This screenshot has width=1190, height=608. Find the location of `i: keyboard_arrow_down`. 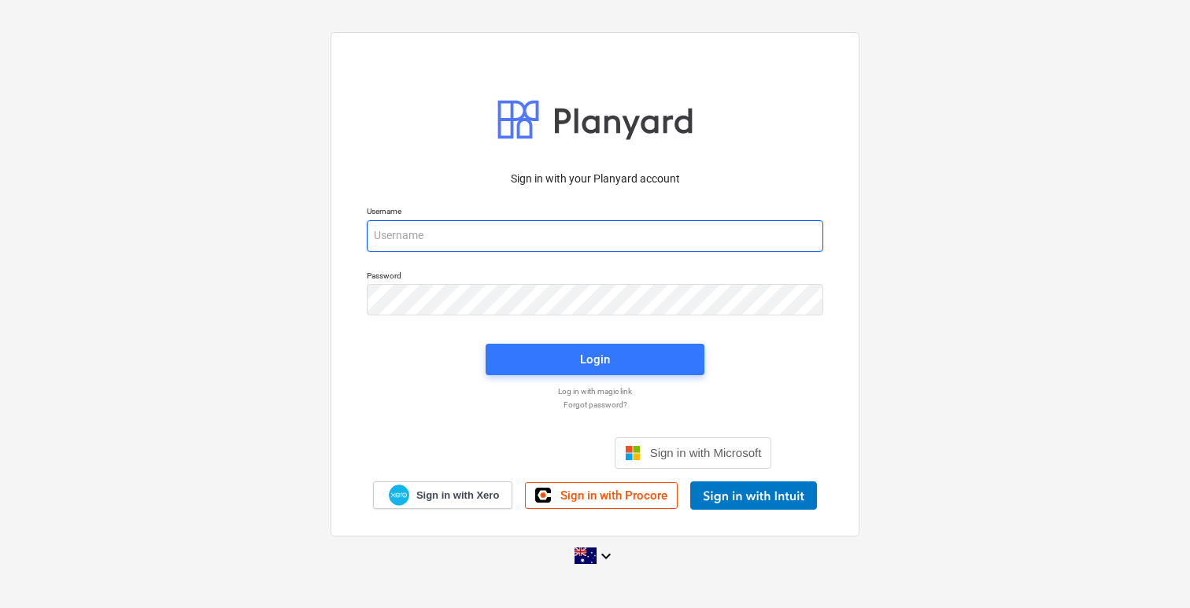

i: keyboard_arrow_down is located at coordinates (606, 556).